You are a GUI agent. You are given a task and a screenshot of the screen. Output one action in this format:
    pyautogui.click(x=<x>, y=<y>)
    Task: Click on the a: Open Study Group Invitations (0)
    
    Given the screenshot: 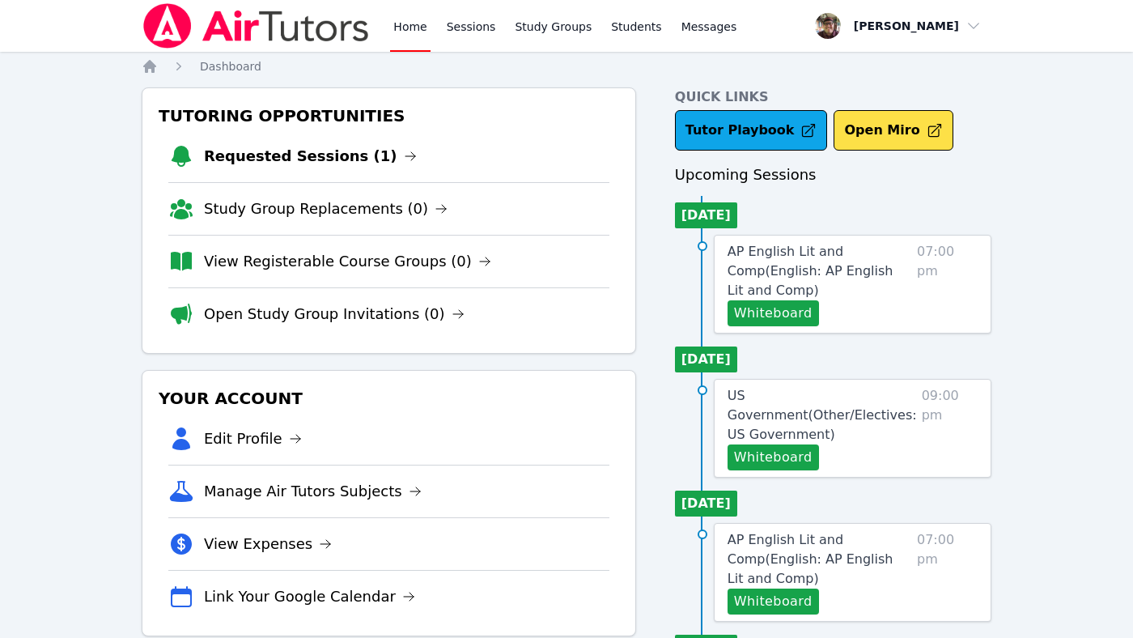 What is the action you would take?
    pyautogui.click(x=334, y=314)
    